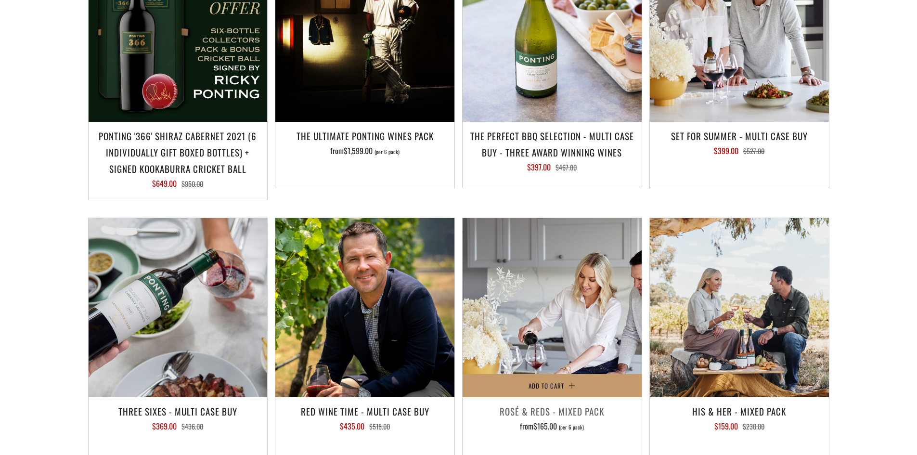 The height and width of the screenshot is (455, 917). Describe the element at coordinates (552, 411) in the screenshot. I see `h3: Rosé & Reds - Mixed Pack` at that location.